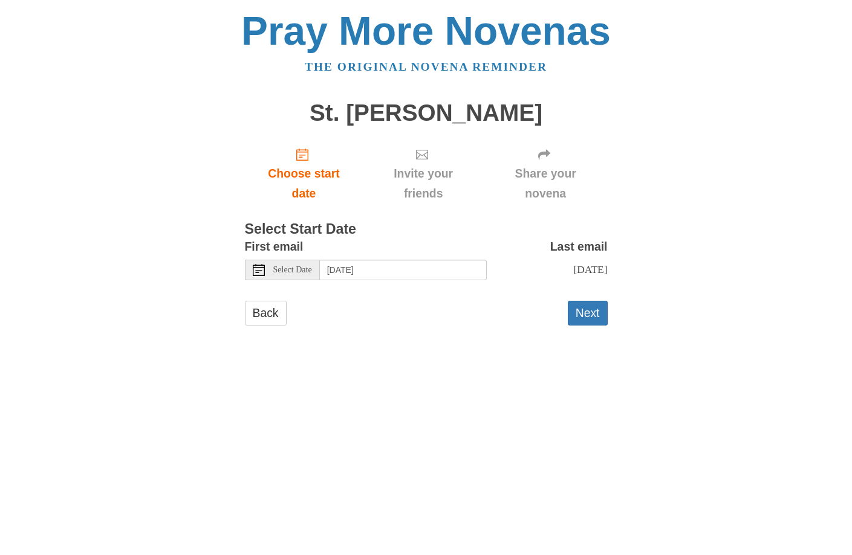 The image size is (852, 555). Describe the element at coordinates (578, 247) in the screenshot. I see `label: Last email` at that location.